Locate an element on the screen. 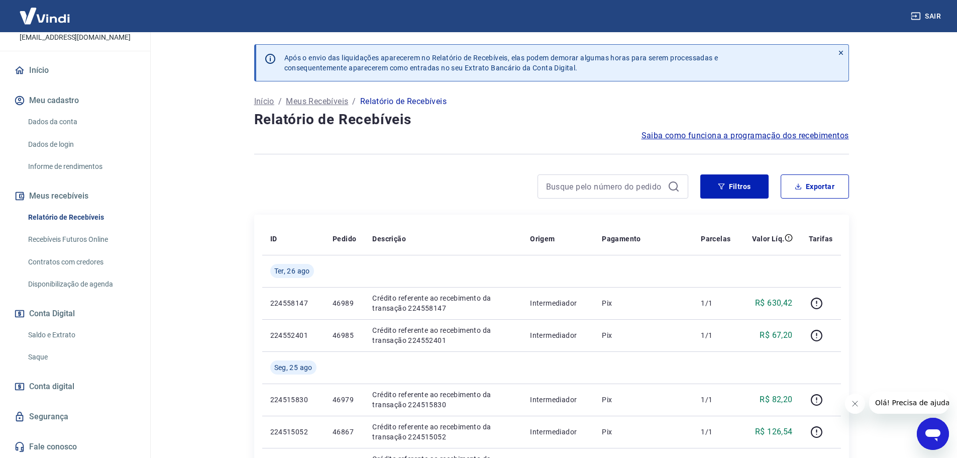 The image size is (957, 458). p: 224515052 is located at coordinates (293, 431).